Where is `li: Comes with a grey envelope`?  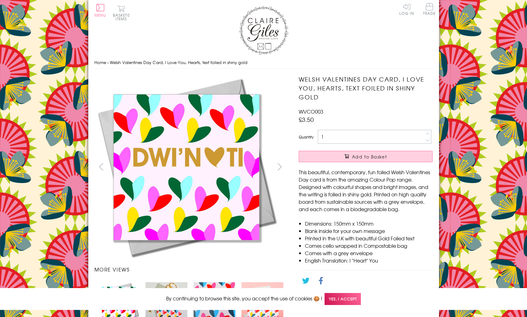
li: Comes with a grey envelope is located at coordinates (368, 253).